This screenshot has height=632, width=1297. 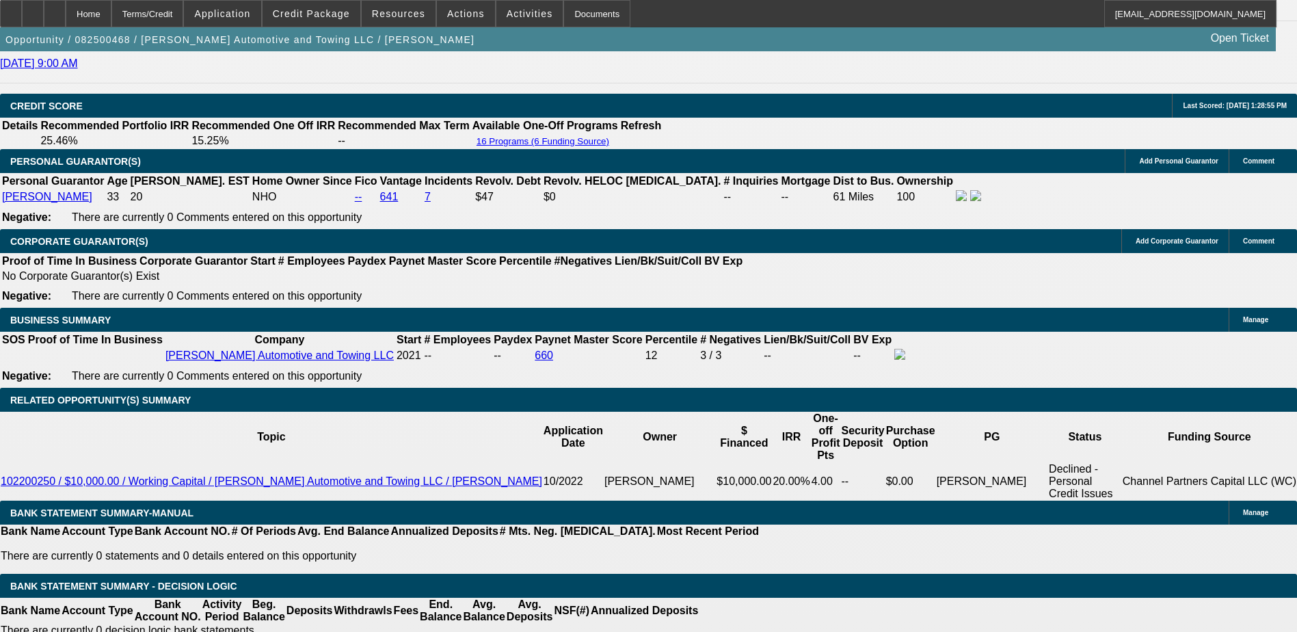 I want to click on td: 61 Miles, so click(x=864, y=197).